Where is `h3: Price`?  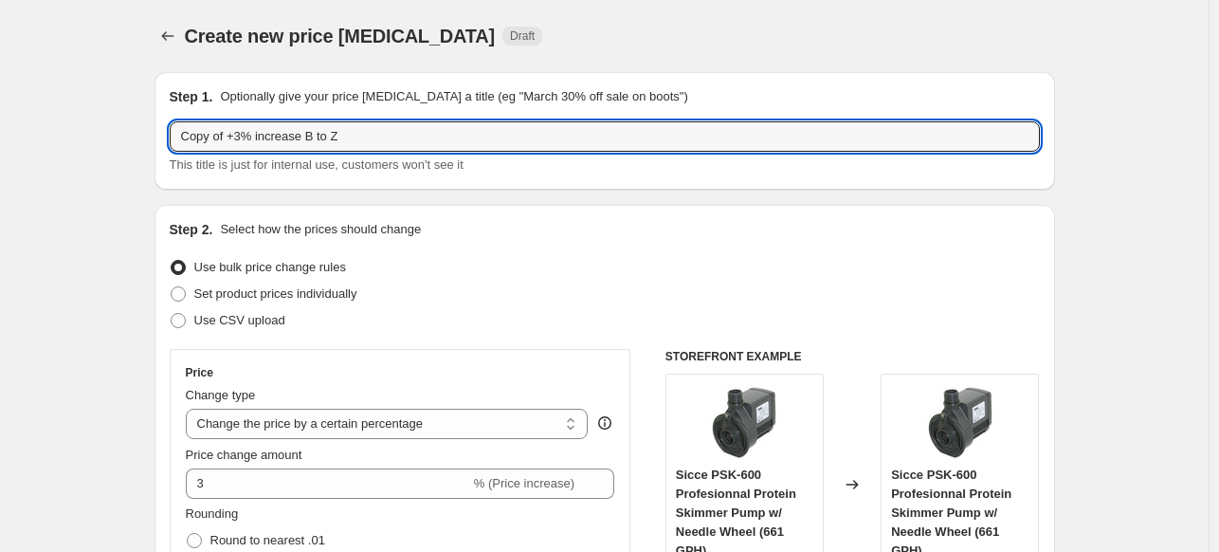
h3: Price is located at coordinates (199, 373).